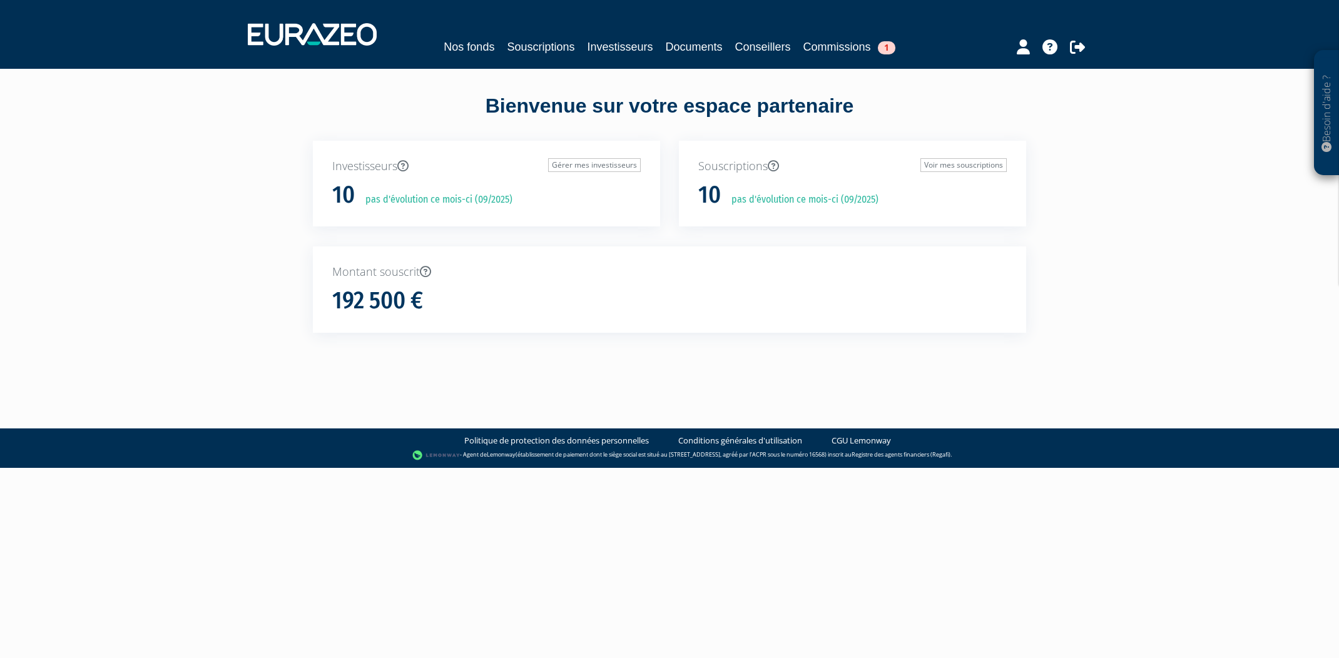 This screenshot has height=658, width=1339. I want to click on a: Conseillers, so click(763, 47).